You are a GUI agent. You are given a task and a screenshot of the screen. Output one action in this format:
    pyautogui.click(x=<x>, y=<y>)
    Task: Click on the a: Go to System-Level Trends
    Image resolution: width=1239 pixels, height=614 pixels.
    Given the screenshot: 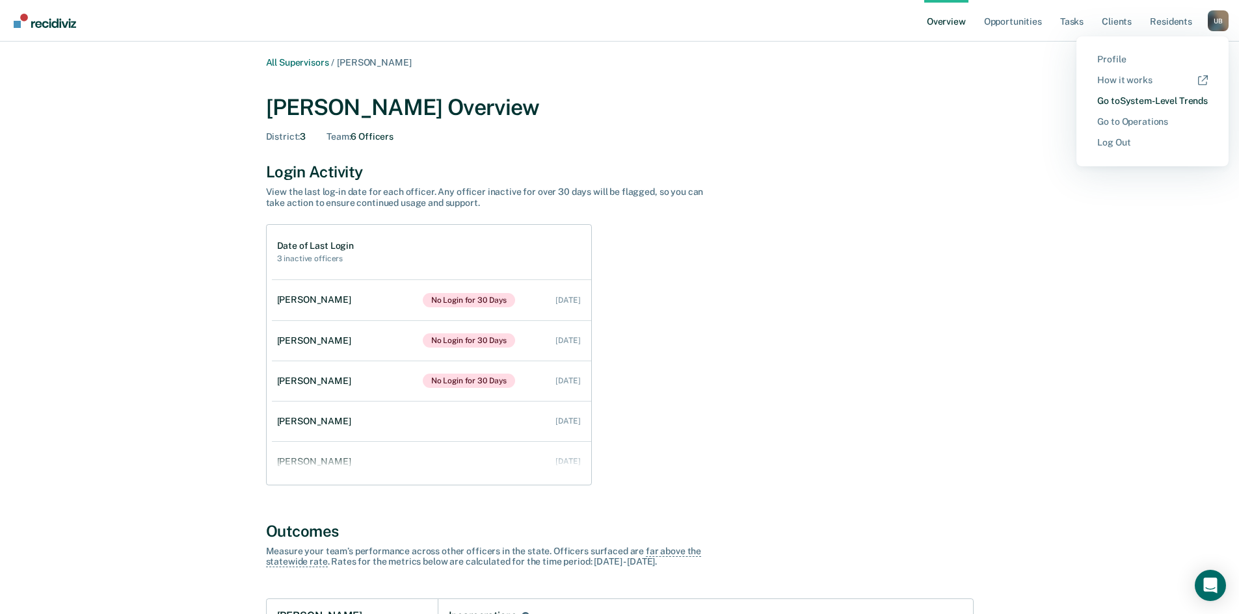 What is the action you would take?
    pyautogui.click(x=1152, y=101)
    